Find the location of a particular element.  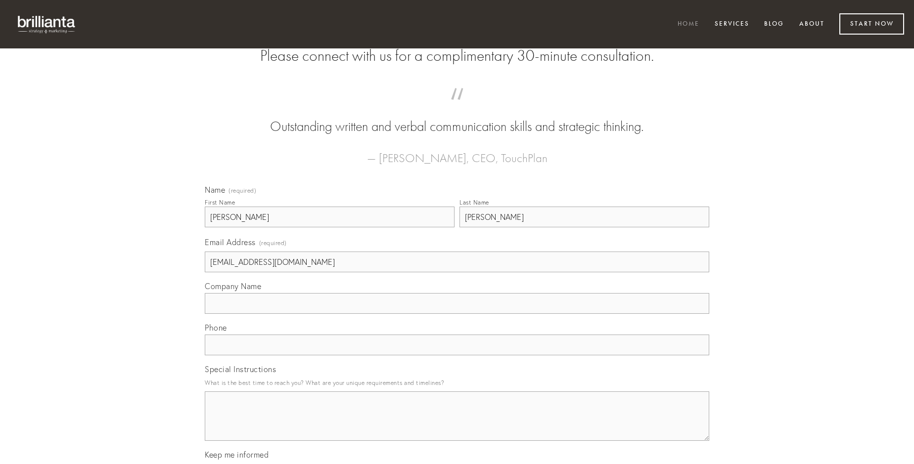

a: Start Now is located at coordinates (871, 24).